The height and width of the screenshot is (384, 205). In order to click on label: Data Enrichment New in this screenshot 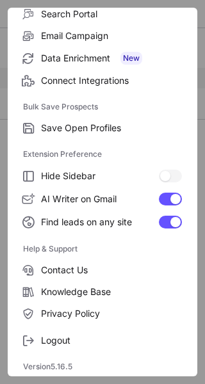, I will do `click(103, 58)`.